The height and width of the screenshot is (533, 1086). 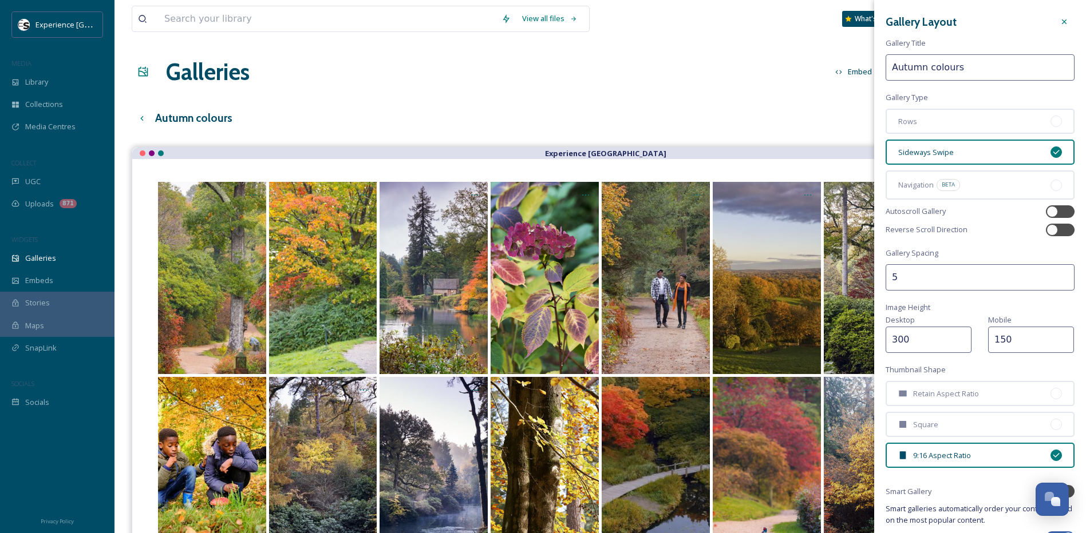 I want to click on span: Retain Aspect Ratio, so click(x=946, y=394).